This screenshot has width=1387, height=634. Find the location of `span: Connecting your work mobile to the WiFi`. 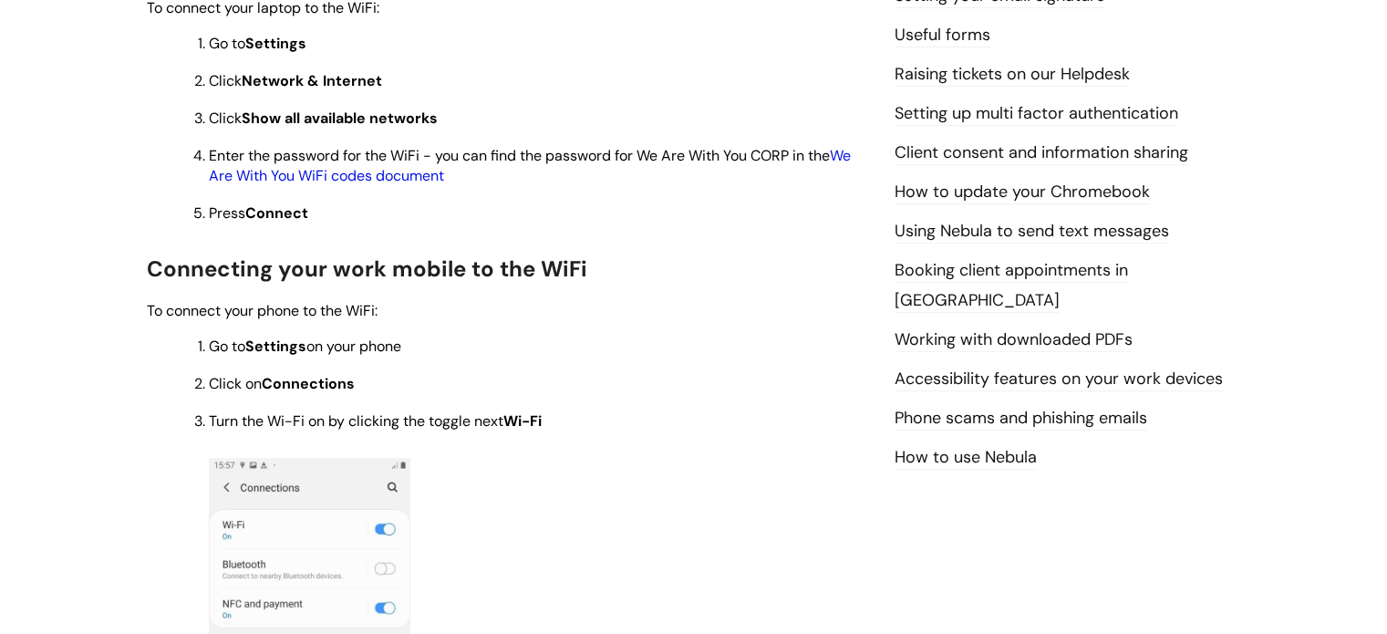

span: Connecting your work mobile to the WiFi is located at coordinates (366, 268).